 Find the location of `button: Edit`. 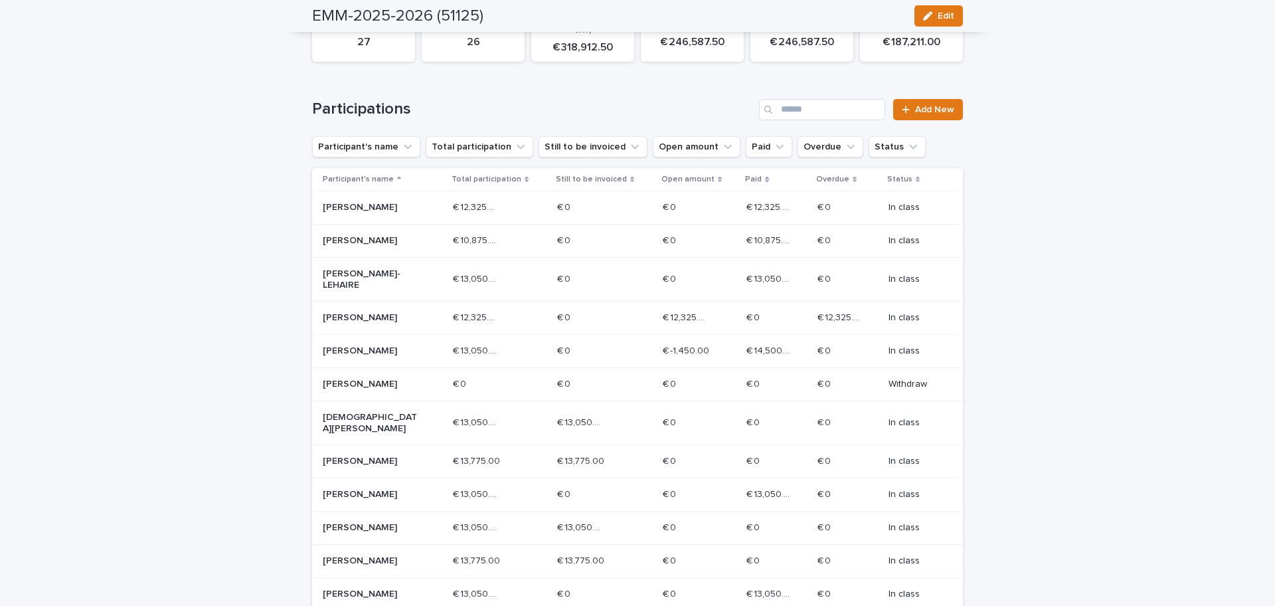

button: Edit is located at coordinates (939, 16).